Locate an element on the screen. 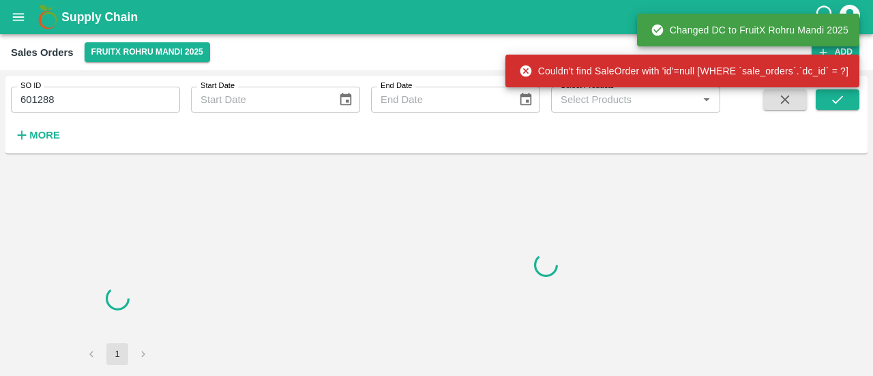 The width and height of the screenshot is (873, 376). div: Sales Orders is located at coordinates (42, 53).